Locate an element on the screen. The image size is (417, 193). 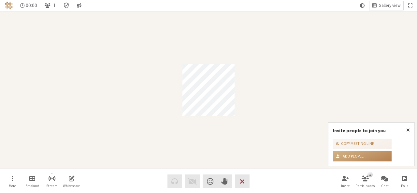
button: Close popover is located at coordinates (408, 130).